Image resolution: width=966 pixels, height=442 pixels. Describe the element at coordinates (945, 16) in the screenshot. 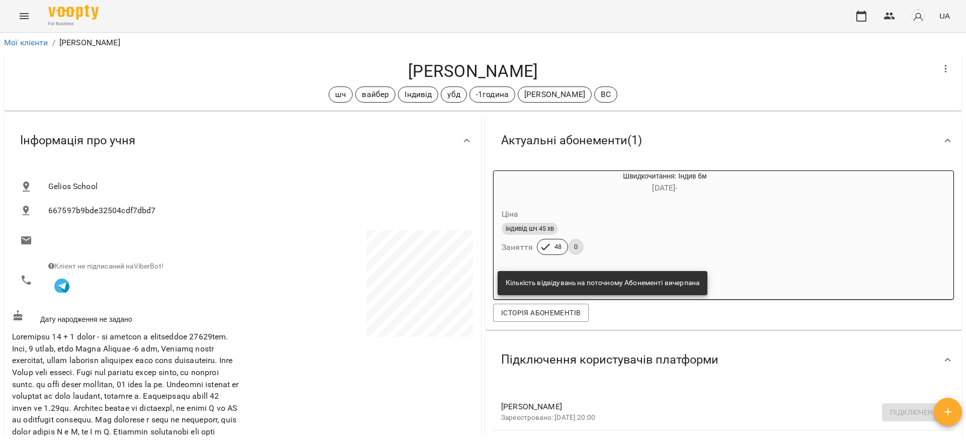

I see `button: UA` at that location.